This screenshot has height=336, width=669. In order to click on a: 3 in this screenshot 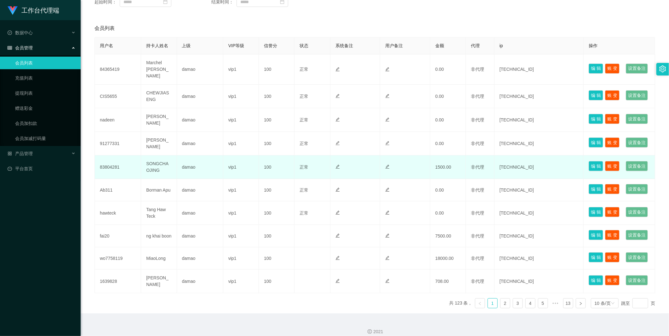, I will do `click(518, 304)`.